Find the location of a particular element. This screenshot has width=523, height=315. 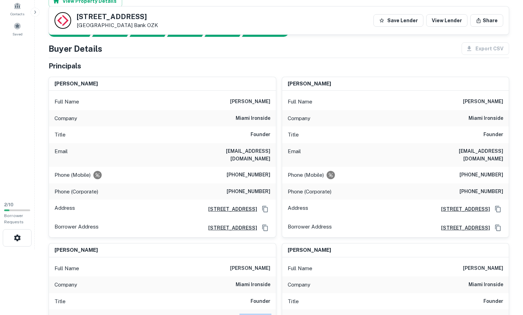

h4: Buyer Details is located at coordinates (75, 49).